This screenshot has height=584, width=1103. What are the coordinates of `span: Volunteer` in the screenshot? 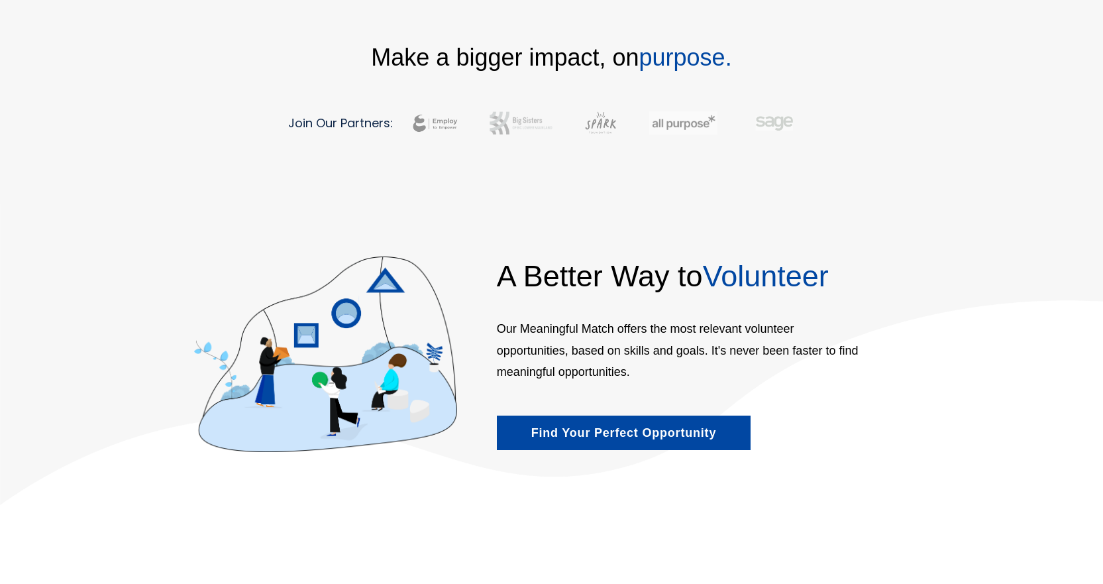 It's located at (766, 276).